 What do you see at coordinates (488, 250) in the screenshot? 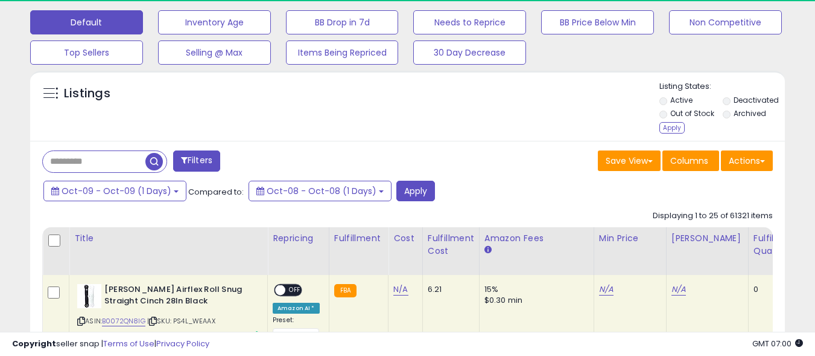
I see `small: Amazon Fees.` at bounding box center [488, 250].